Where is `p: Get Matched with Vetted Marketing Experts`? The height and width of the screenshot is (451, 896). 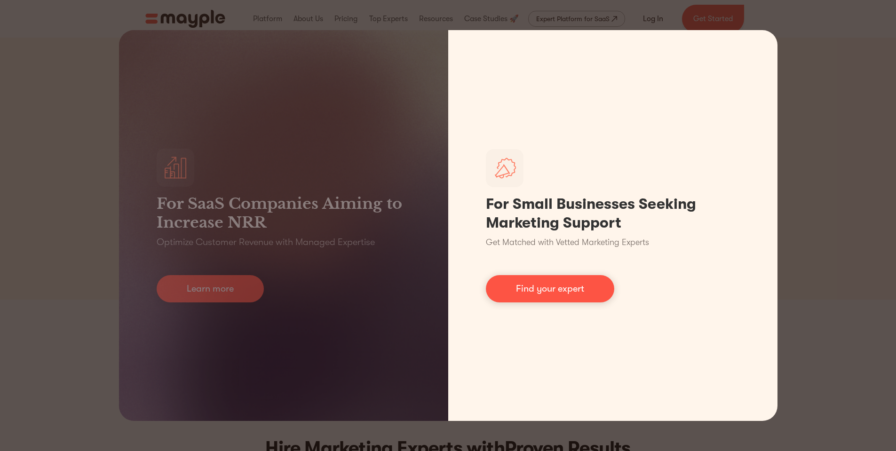 p: Get Matched with Vetted Marketing Experts is located at coordinates (567, 242).